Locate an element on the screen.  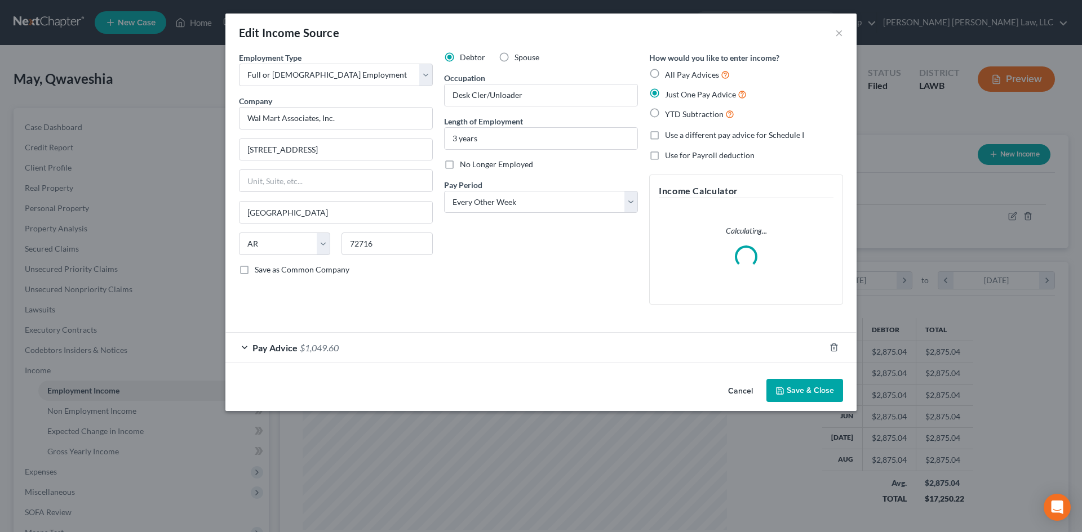
span: Use a different pay advice for Schedule I is located at coordinates (734, 135).